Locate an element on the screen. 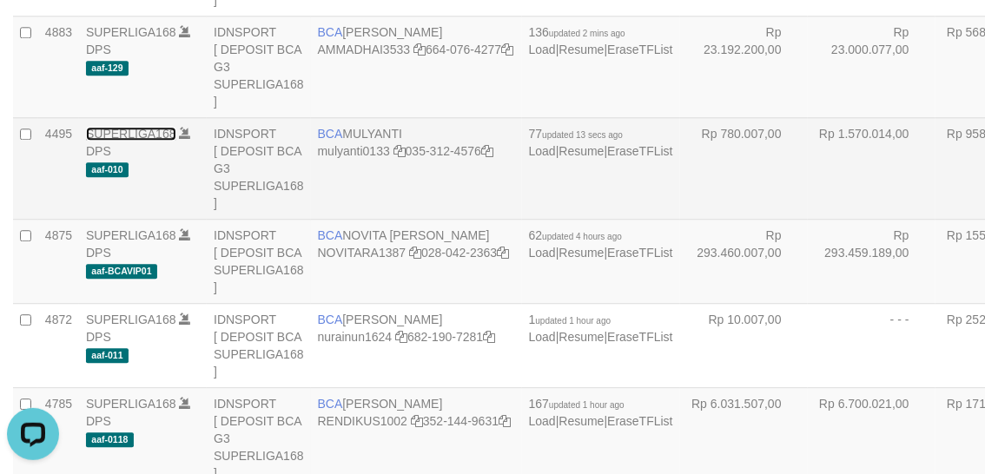 The width and height of the screenshot is (985, 474). a: mulyanti0133 is located at coordinates (354, 151).